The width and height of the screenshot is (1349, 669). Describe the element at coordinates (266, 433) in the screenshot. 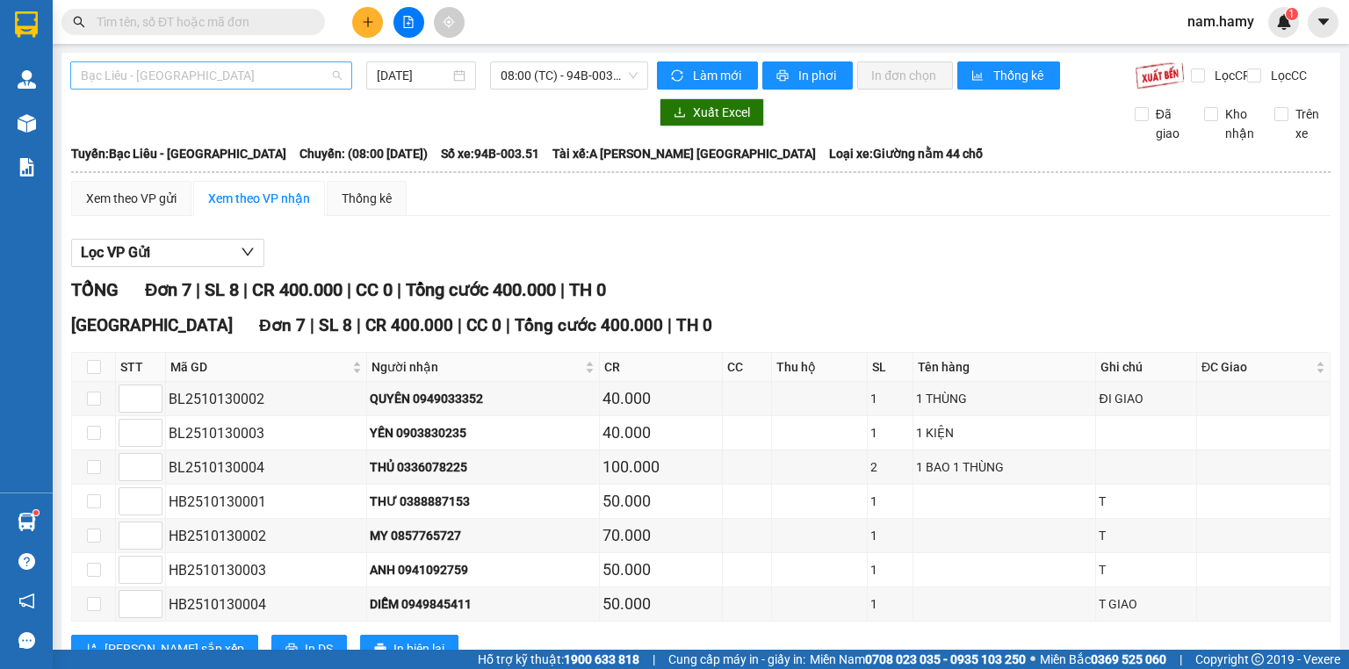

I see `div: BL2510130003` at that location.